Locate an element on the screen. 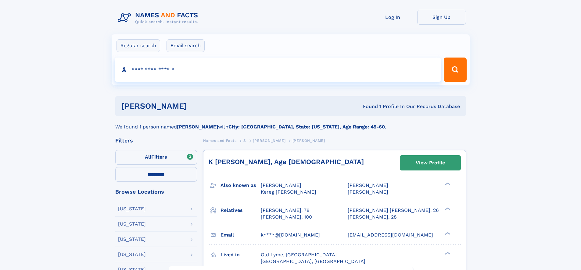  a: S is located at coordinates (244, 140).